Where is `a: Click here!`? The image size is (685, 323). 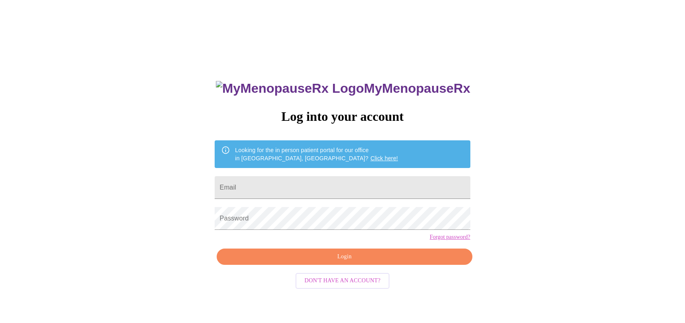
a: Click here! is located at coordinates (384, 158).